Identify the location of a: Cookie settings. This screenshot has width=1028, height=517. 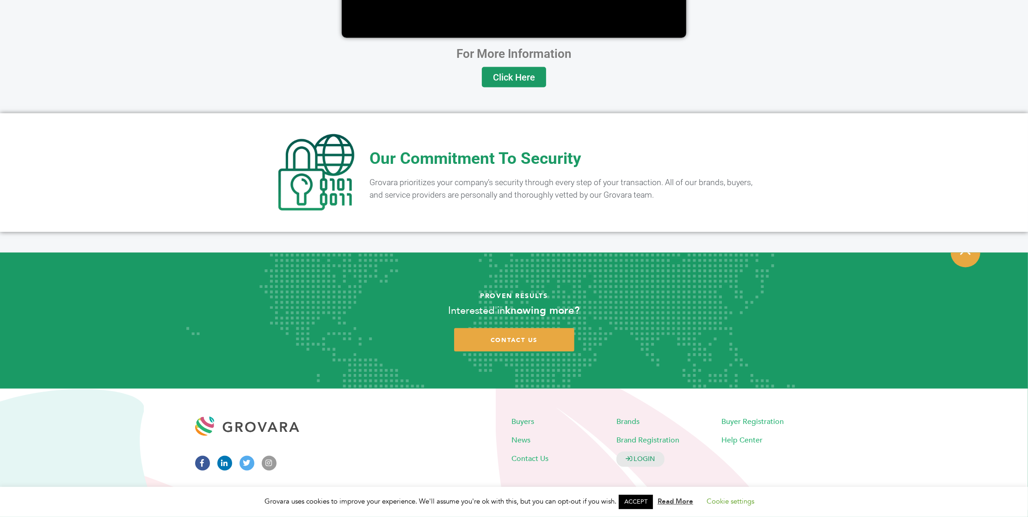
(730, 501).